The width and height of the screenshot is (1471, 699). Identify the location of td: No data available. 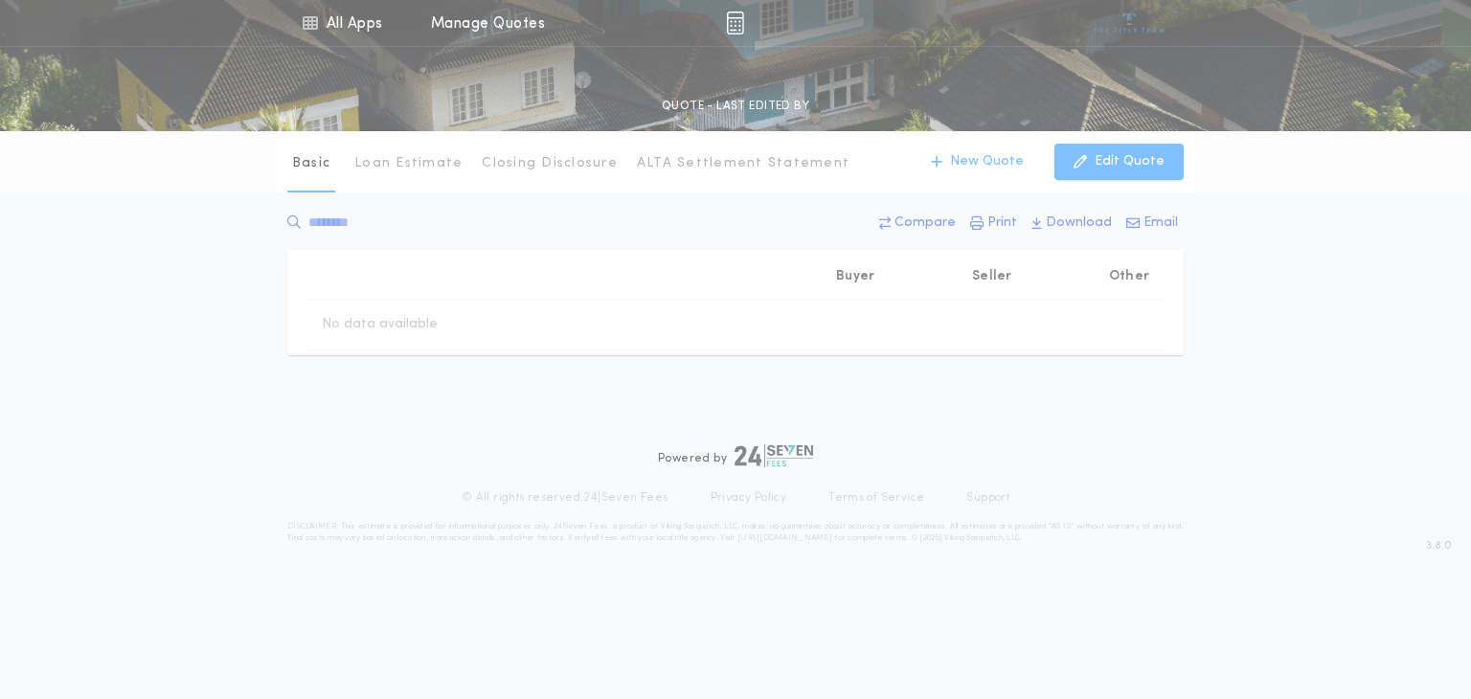
(379, 325).